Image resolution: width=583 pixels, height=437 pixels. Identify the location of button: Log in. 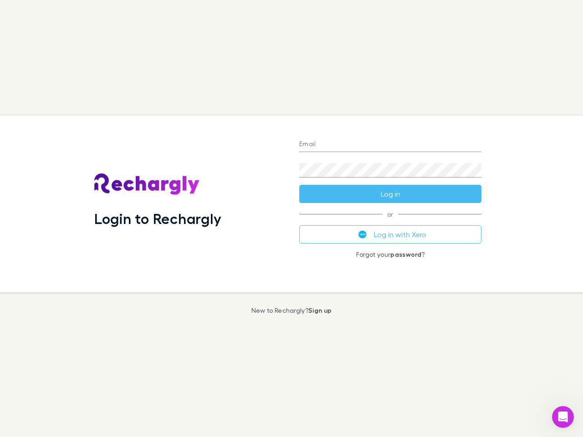
(390, 194).